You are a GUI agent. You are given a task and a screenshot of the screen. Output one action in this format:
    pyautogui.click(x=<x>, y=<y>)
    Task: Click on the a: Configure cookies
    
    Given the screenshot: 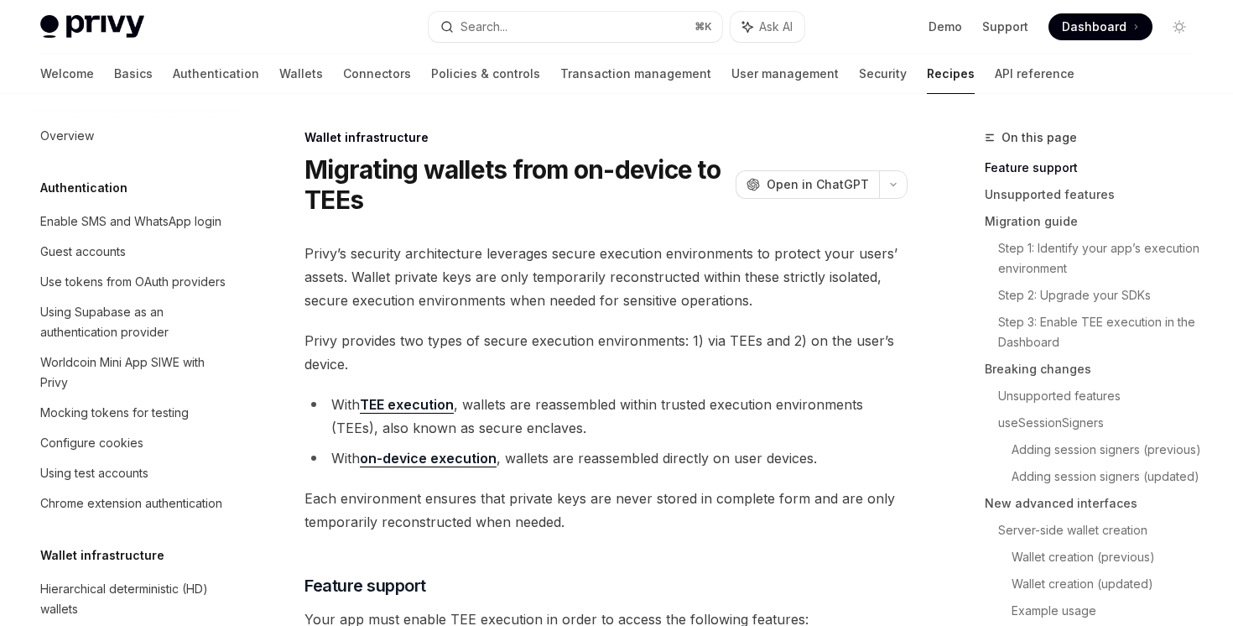 What is the action you would take?
    pyautogui.click(x=134, y=443)
    